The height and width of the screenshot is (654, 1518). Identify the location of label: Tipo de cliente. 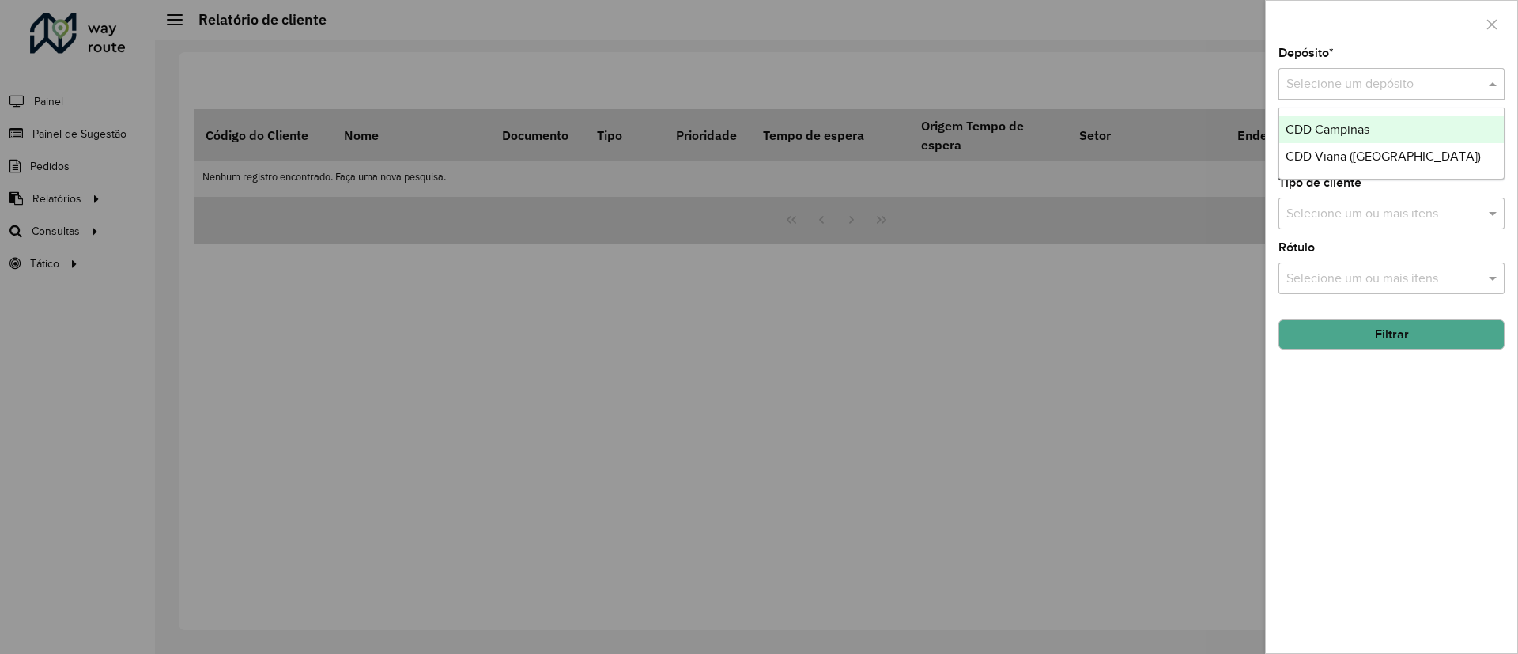
(1319, 183).